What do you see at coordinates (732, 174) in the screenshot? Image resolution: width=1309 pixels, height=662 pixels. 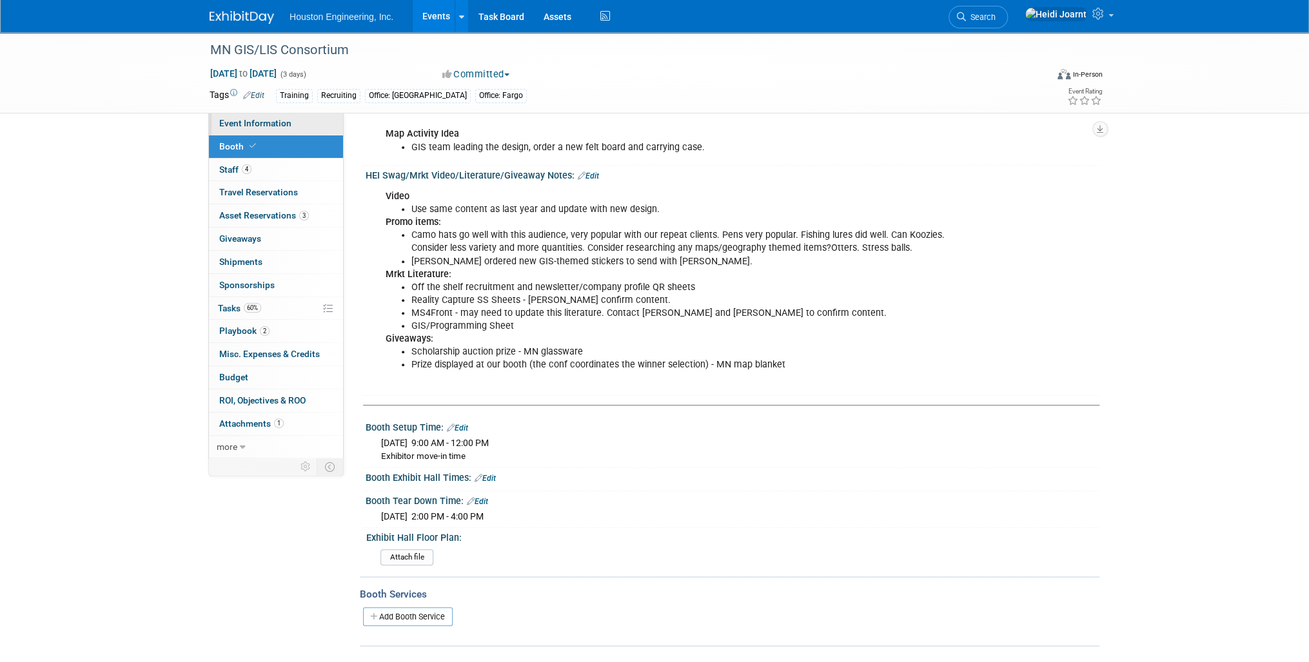 I see `div: HEI Swag/Mrkt Video/Literature/Giveaway Notes:` at bounding box center [732, 174].